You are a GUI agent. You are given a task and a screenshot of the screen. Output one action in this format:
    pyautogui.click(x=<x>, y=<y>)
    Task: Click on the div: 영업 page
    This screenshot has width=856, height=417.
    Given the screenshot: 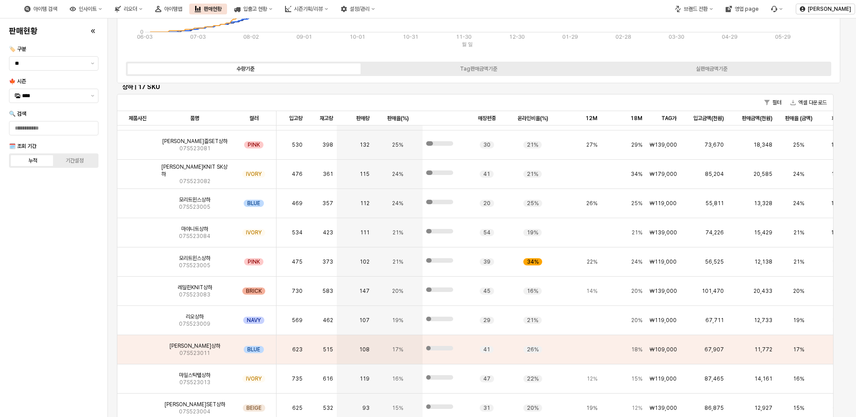 What is the action you would take?
    pyautogui.click(x=742, y=9)
    